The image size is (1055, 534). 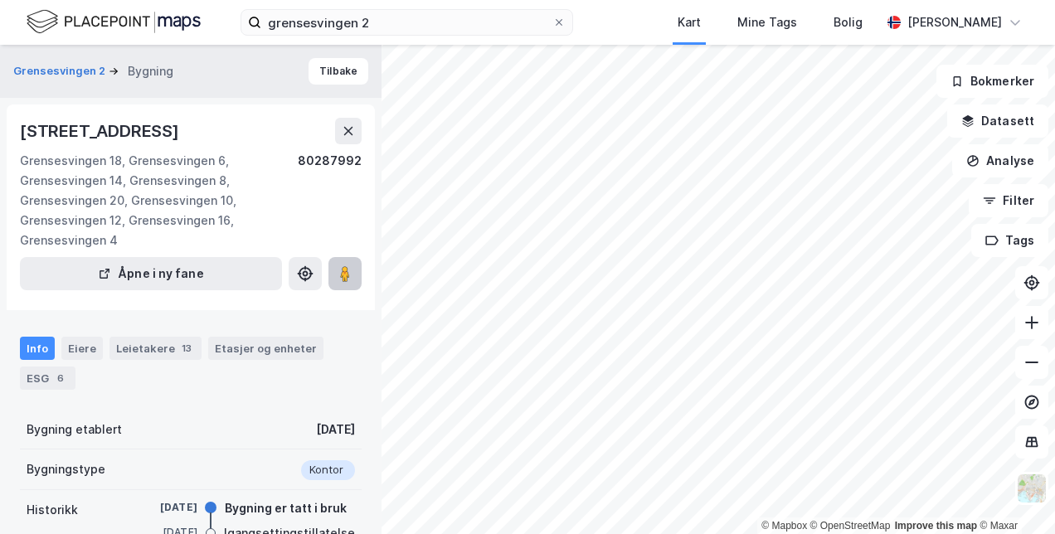 What do you see at coordinates (329, 201) in the screenshot?
I see `div: 80287992` at bounding box center [329, 201].